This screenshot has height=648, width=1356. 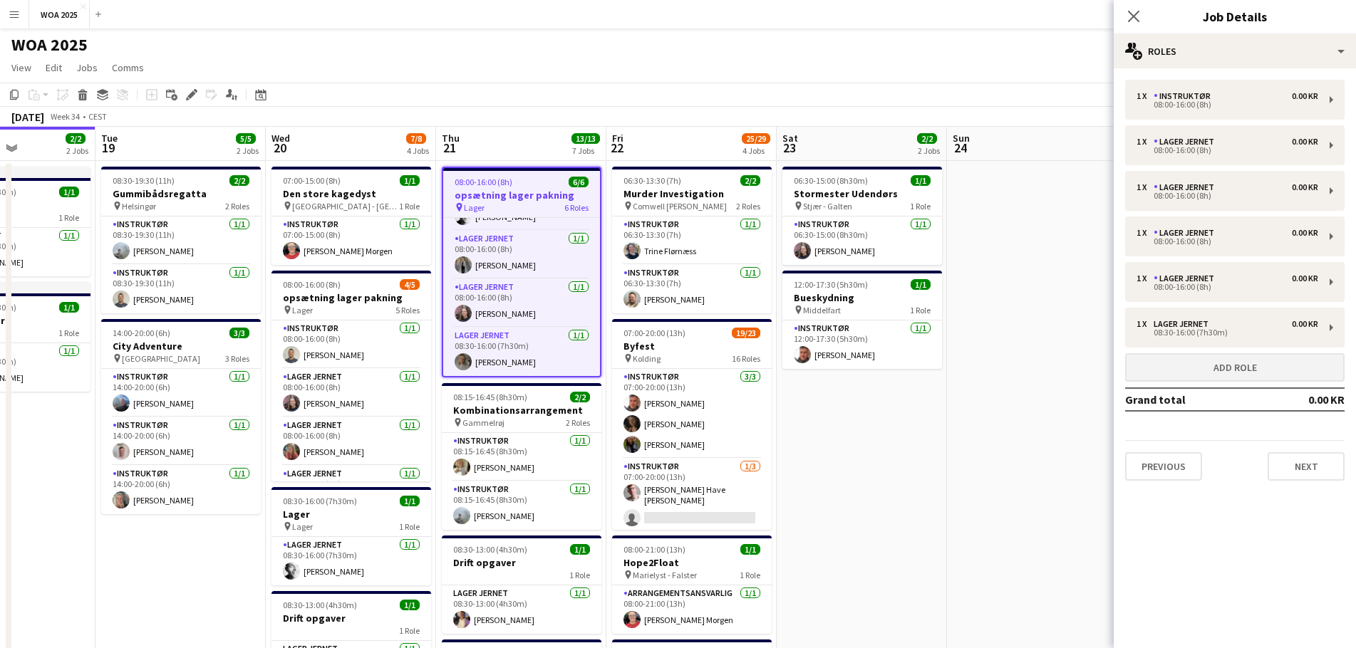 What do you see at coordinates (450, 138) in the screenshot?
I see `span: Thu` at bounding box center [450, 138].